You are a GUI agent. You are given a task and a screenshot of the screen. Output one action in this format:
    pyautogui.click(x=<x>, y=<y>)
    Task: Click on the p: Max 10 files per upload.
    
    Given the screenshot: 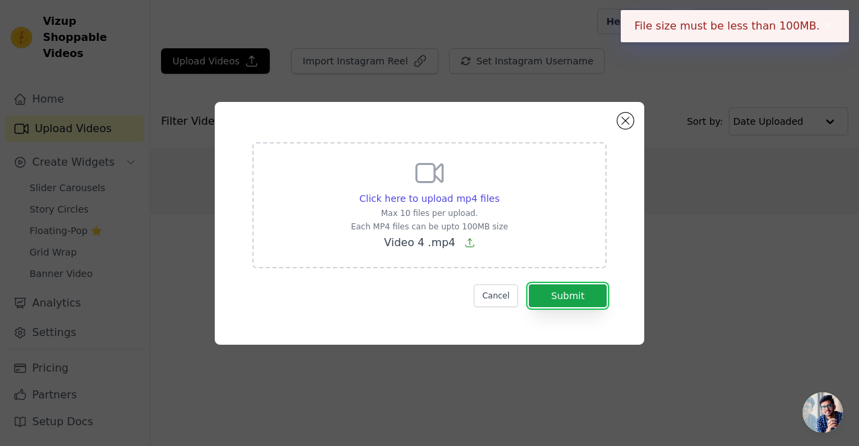 What is the action you would take?
    pyautogui.click(x=430, y=213)
    